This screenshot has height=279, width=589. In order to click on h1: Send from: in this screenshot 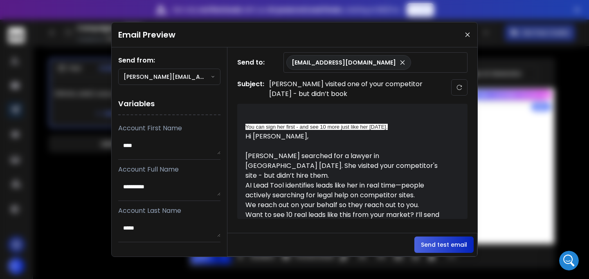, I will do `click(169, 61)`.